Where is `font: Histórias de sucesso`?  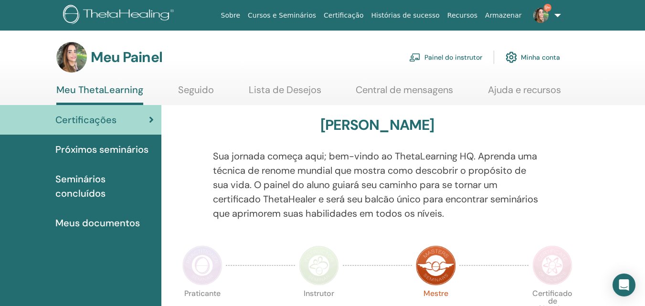
font: Histórias de sucesso is located at coordinates (405, 15).